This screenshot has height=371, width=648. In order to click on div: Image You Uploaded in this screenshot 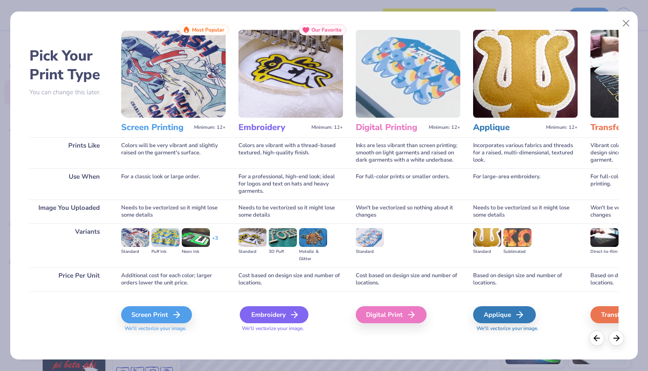, I will do `click(69, 211)`.